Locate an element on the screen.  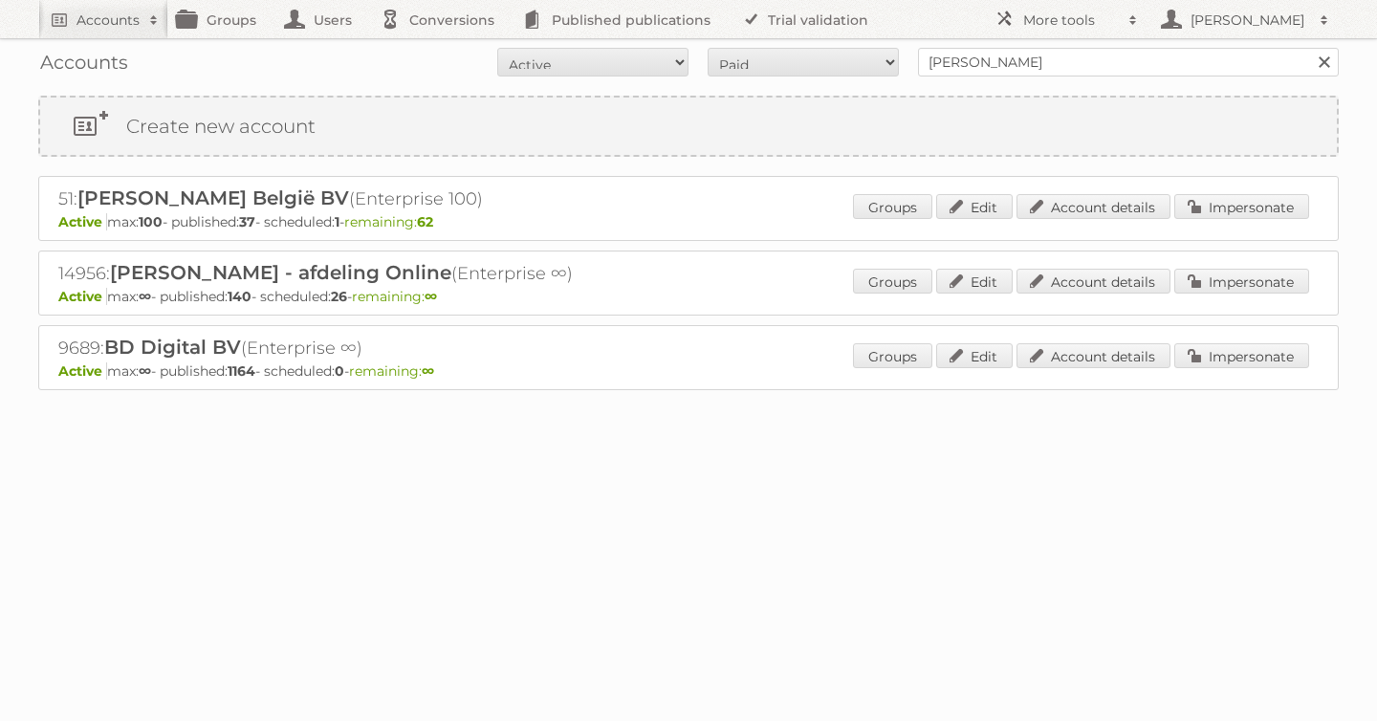
span: BD Digital BV is located at coordinates (172, 347).